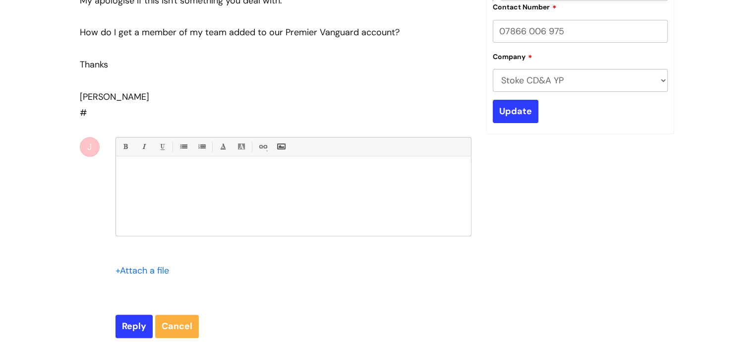 The image size is (754, 345). Describe the element at coordinates (513, 56) in the screenshot. I see `label: Company` at that location.